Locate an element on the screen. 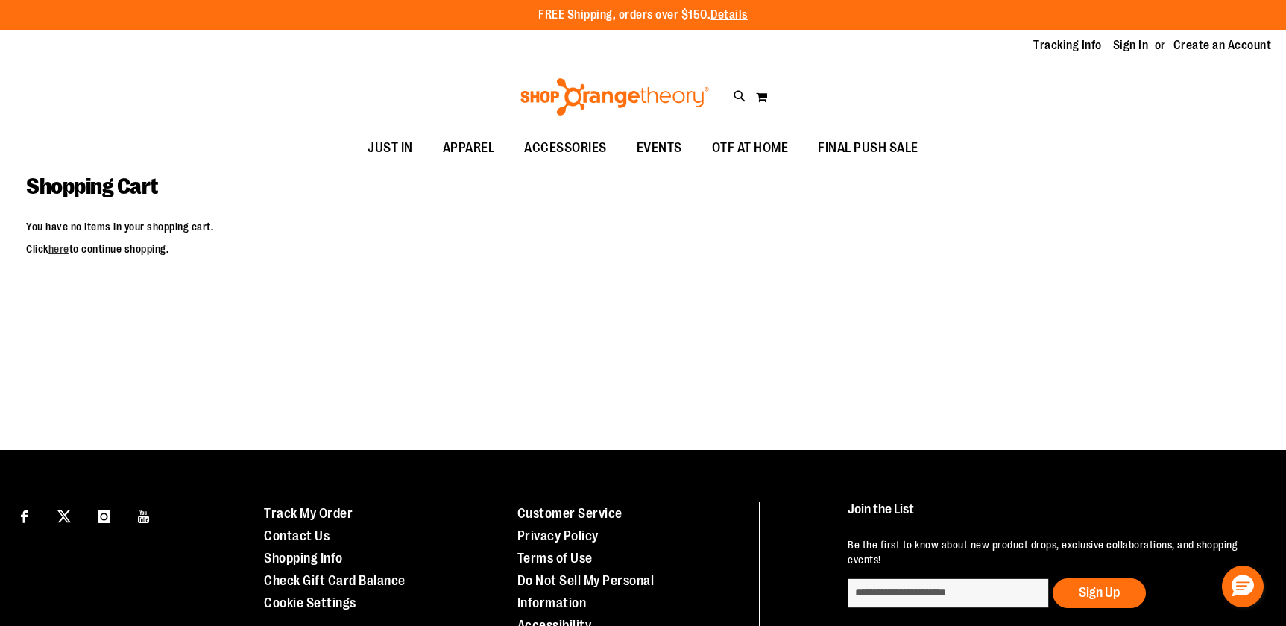  button: Sign Up is located at coordinates (1099, 593).